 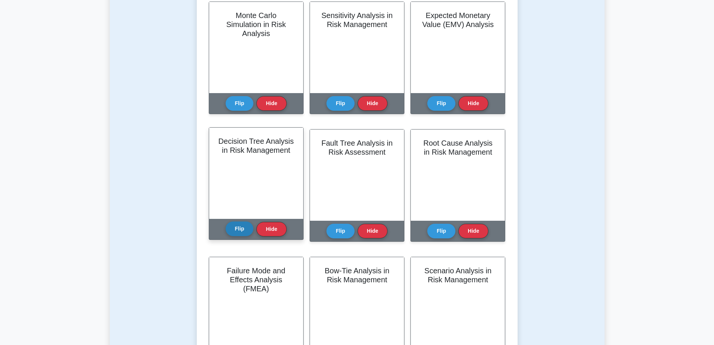 What do you see at coordinates (458, 147) in the screenshot?
I see `h2: Root Cause Analysis in Risk Management` at bounding box center [458, 147].